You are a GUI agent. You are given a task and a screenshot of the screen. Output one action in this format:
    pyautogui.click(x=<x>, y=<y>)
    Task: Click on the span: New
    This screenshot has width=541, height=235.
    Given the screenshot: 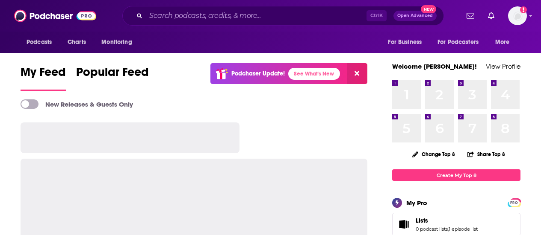 What is the action you would take?
    pyautogui.click(x=428, y=9)
    